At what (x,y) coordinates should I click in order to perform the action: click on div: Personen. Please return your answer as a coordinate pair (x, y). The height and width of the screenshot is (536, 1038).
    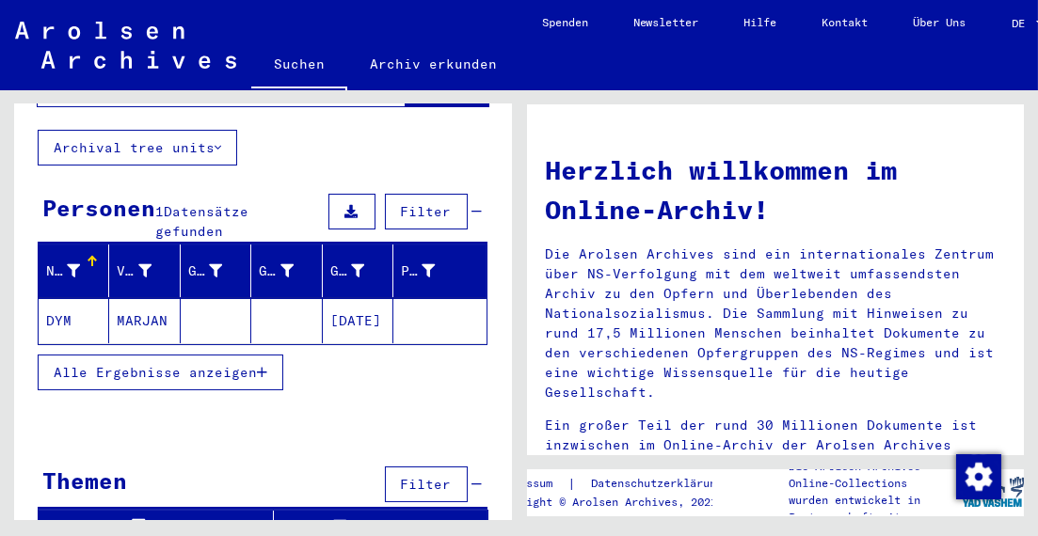
    Looking at the image, I should click on (99, 208).